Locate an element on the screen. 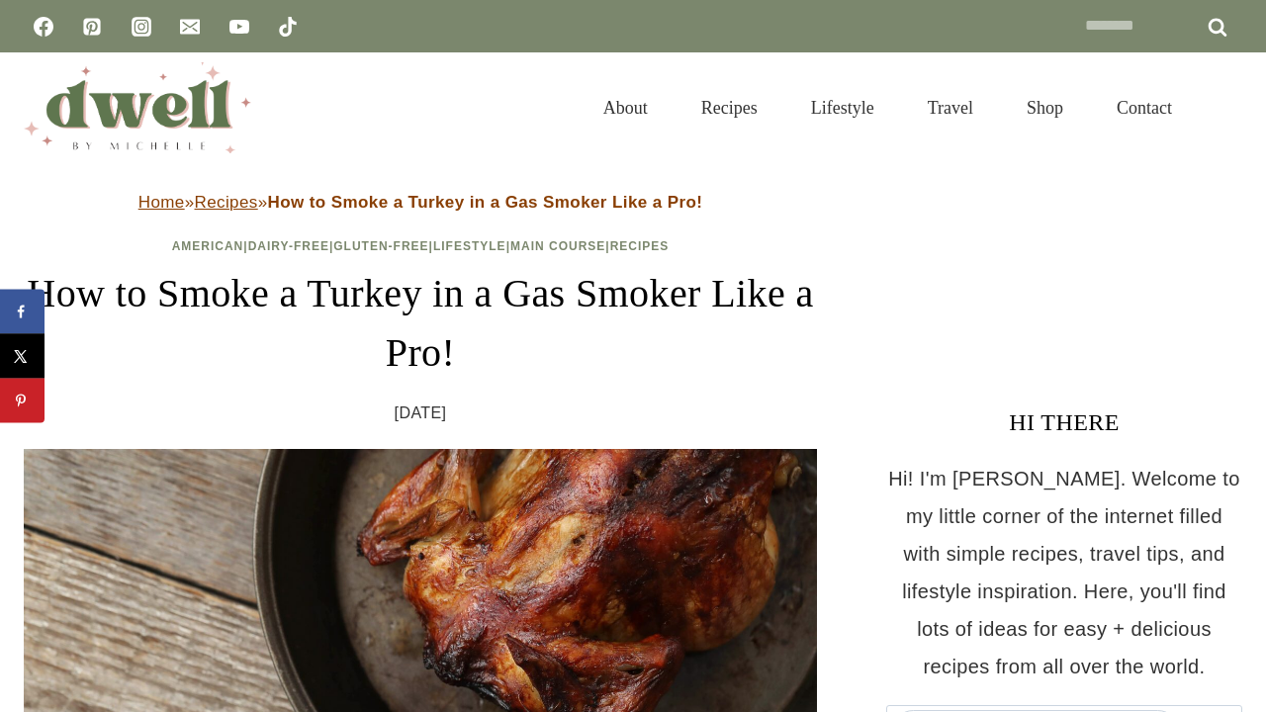 The image size is (1266, 712). a: Email is located at coordinates (190, 27).